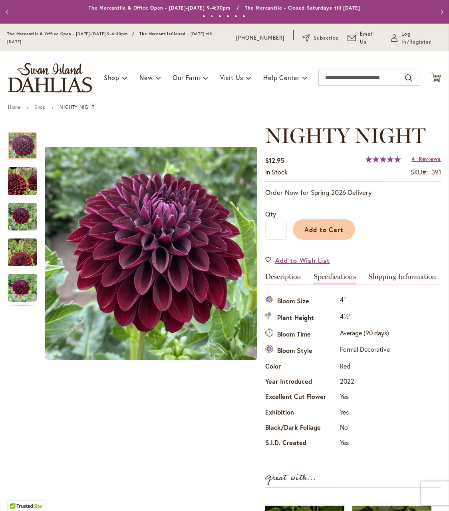 Image resolution: width=449 pixels, height=511 pixels. Describe the element at coordinates (228, 16) in the screenshot. I see `button: 4 of 6` at that location.